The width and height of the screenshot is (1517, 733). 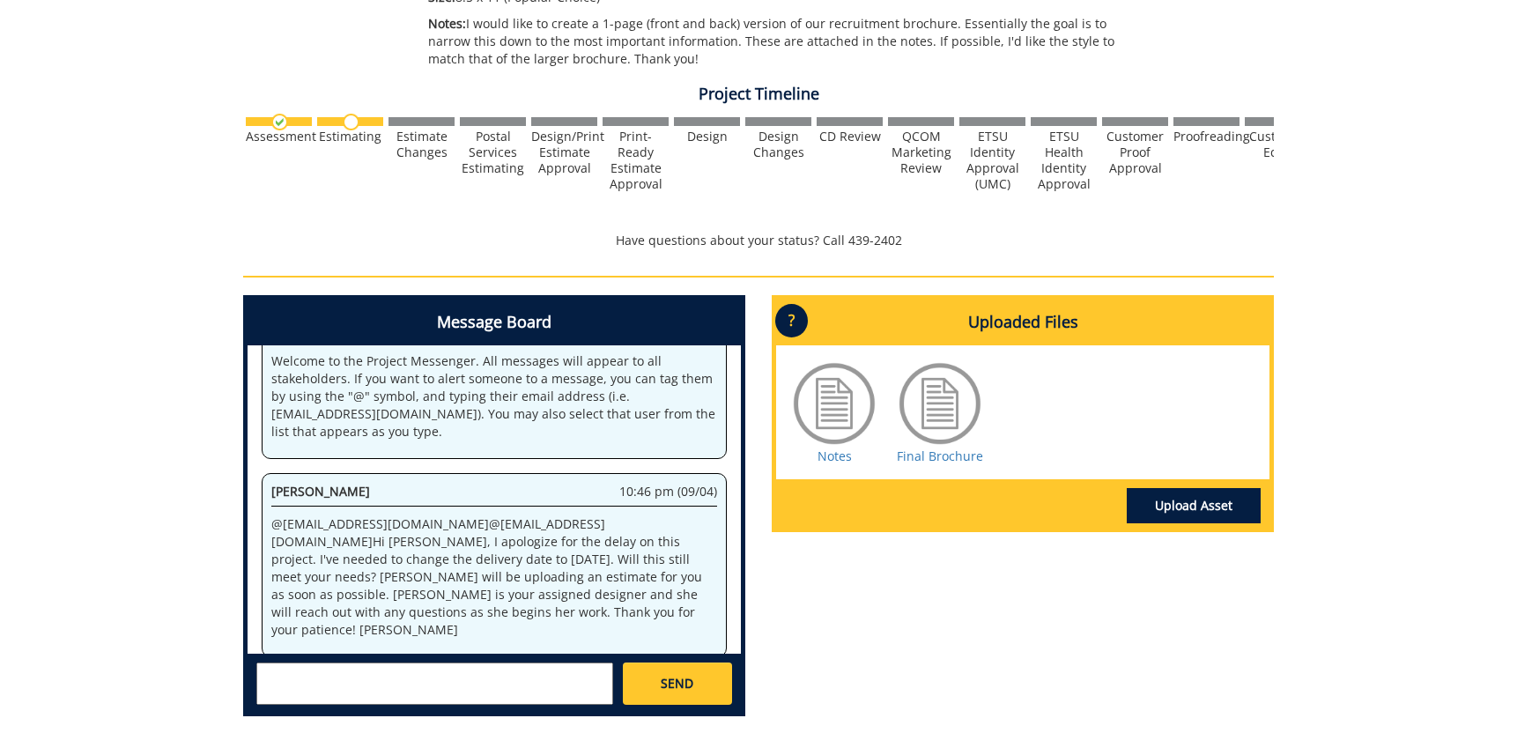 I want to click on div: Assessment, so click(x=278, y=137).